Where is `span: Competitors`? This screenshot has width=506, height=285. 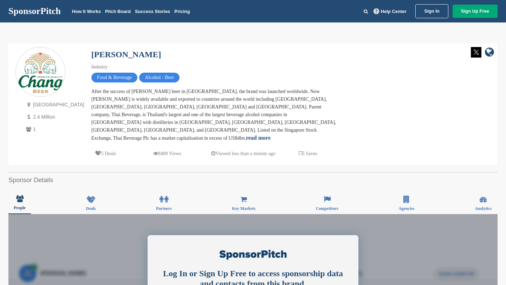
span: Competitors is located at coordinates (327, 209).